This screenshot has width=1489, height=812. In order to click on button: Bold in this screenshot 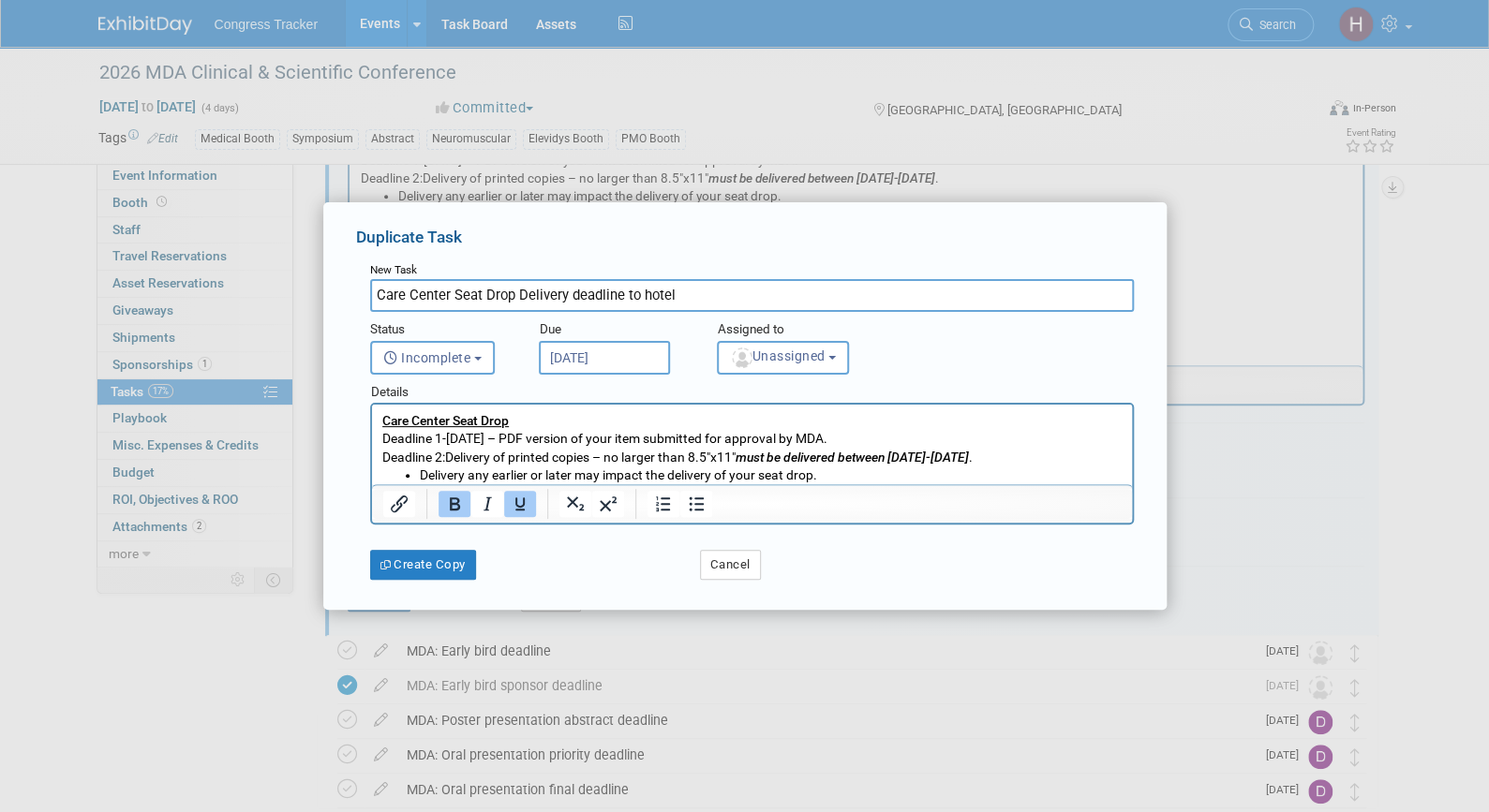, I will do `click(454, 504)`.